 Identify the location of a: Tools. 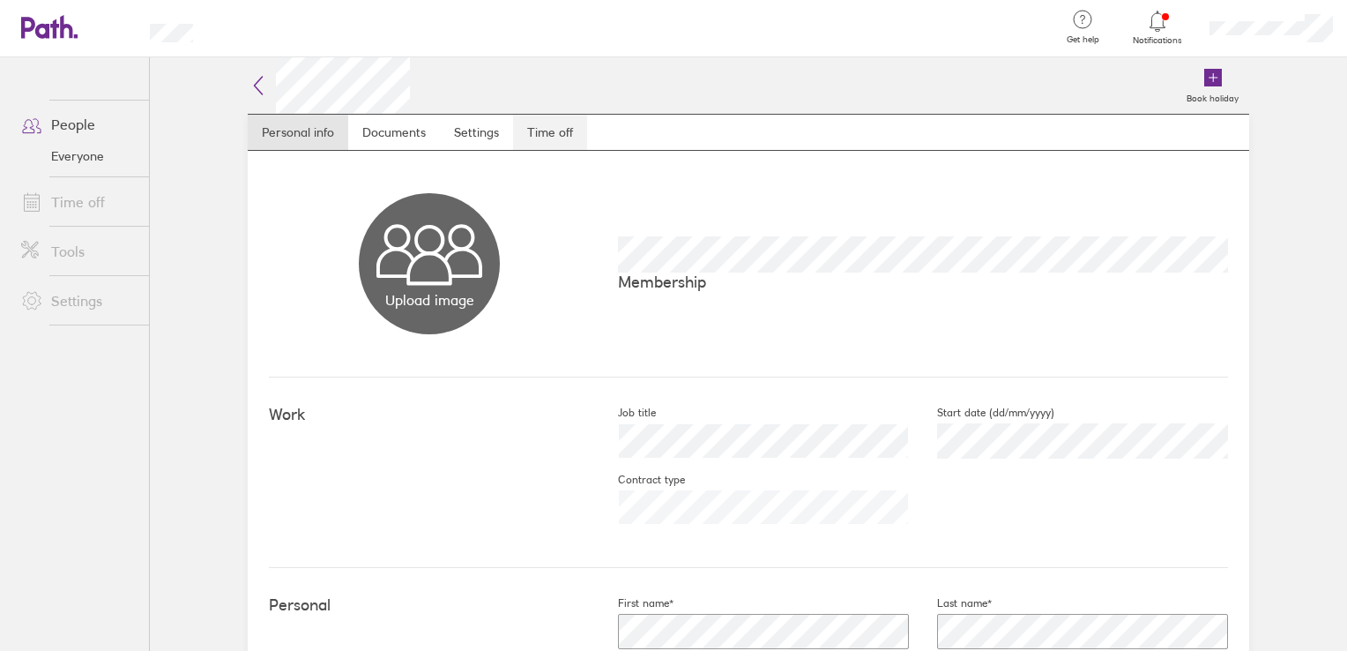
(78, 251).